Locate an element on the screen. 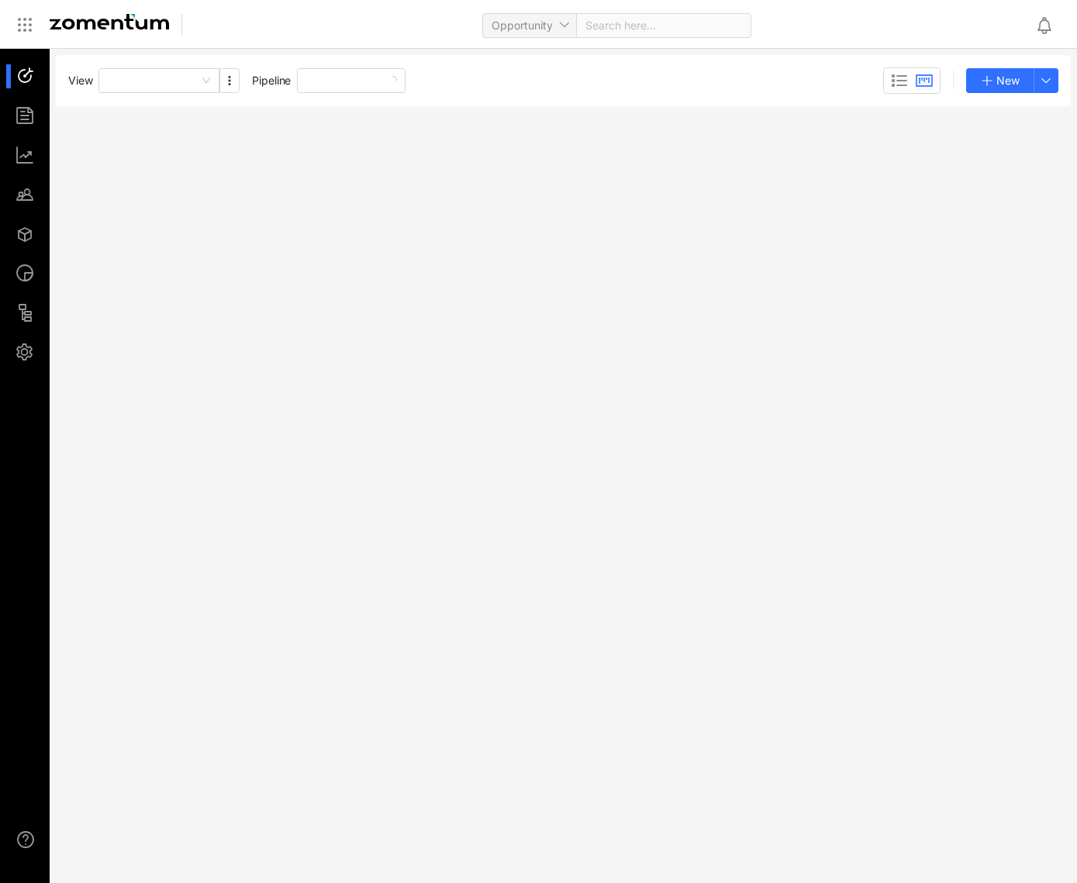 The height and width of the screenshot is (883, 1077). span: View is located at coordinates (80, 81).